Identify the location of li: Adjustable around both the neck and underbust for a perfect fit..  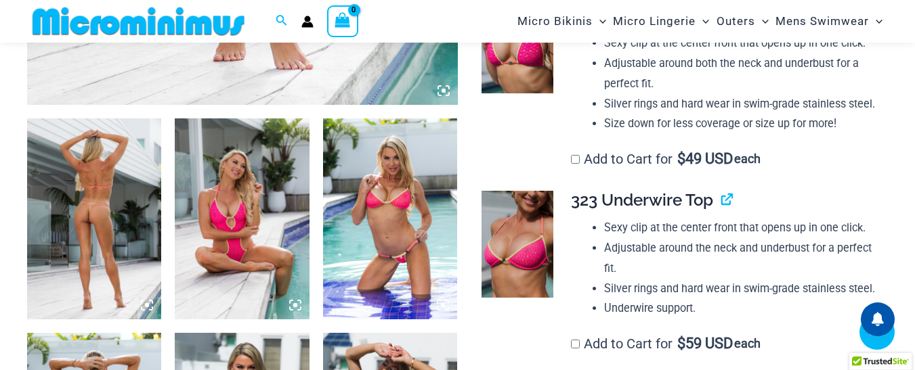
(740, 73).